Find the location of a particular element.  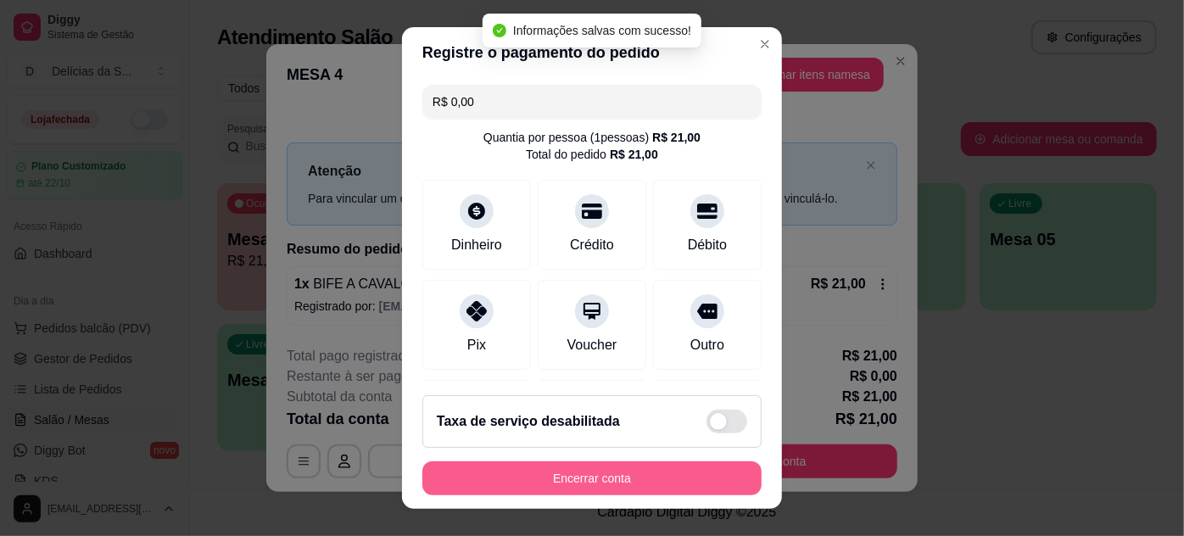

div: Total do pedido is located at coordinates (592, 154).